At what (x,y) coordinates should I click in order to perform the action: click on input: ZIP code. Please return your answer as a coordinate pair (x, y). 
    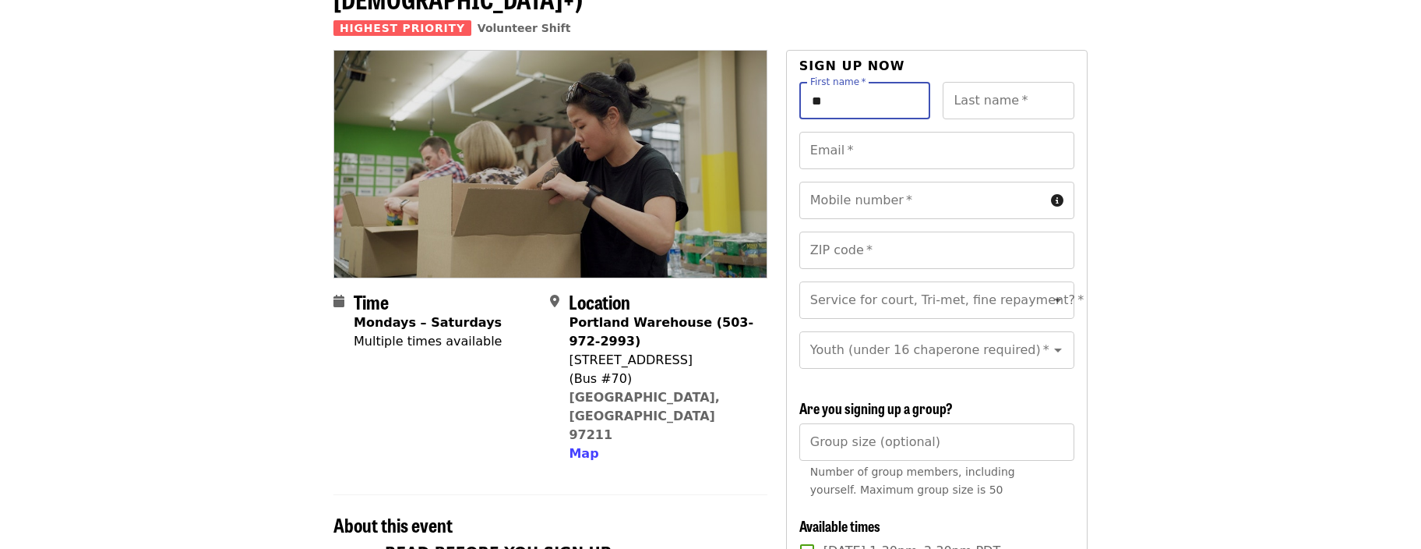
    Looking at the image, I should click on (937, 250).